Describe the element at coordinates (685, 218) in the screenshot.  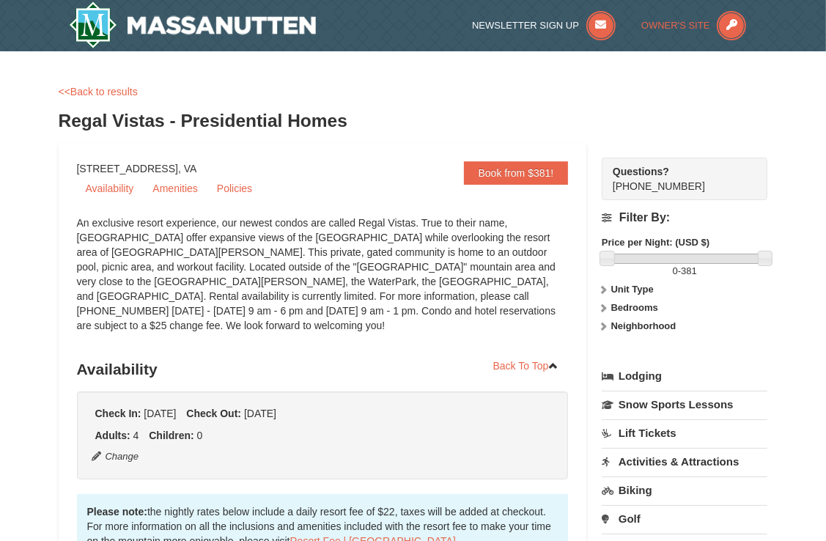
I see `h4: Filter By:` at that location.